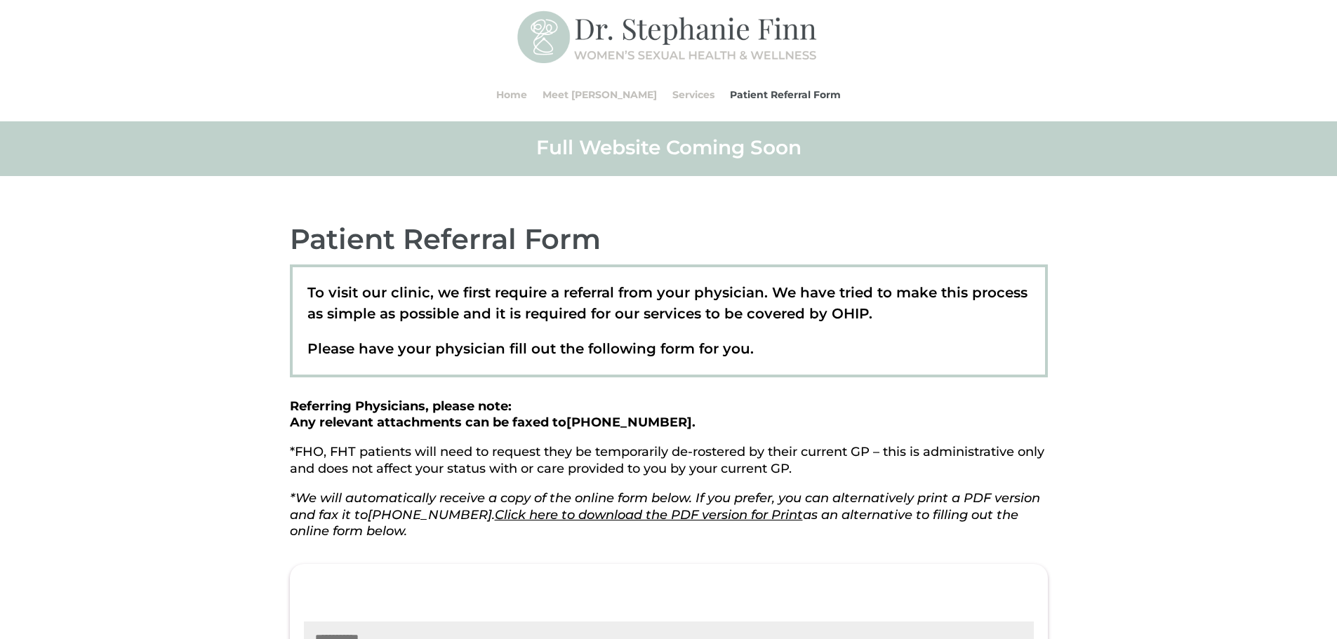 This screenshot has height=639, width=1337. What do you see at coordinates (664, 515) in the screenshot?
I see `em: *We will automatically receive a copy of the online form below. If you prefer, you can alternativ...` at bounding box center [664, 515].